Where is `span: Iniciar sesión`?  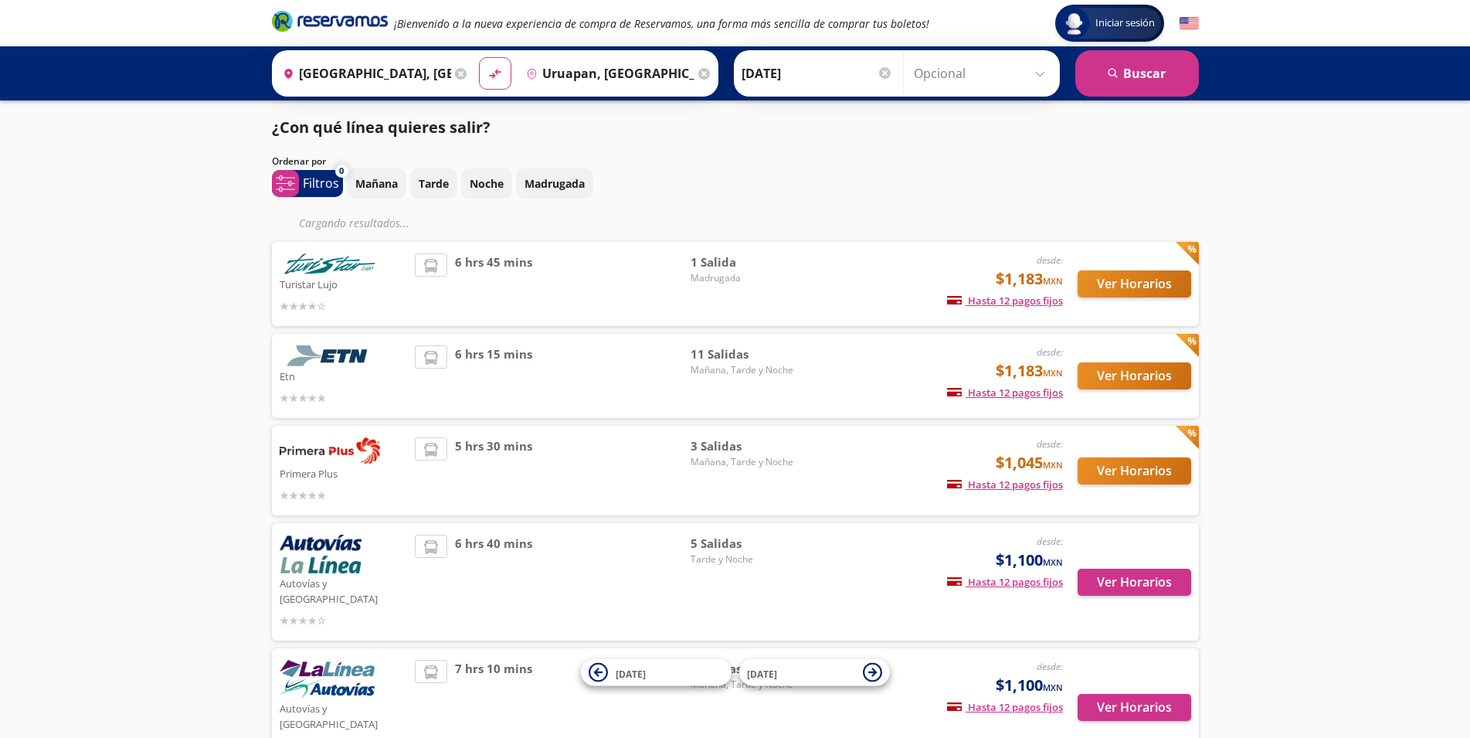 span: Iniciar sesión is located at coordinates (1125, 23).